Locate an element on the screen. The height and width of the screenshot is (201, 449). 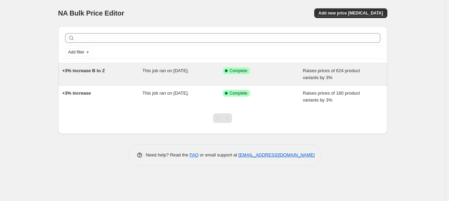
span: +3% increase is located at coordinates (77, 93).